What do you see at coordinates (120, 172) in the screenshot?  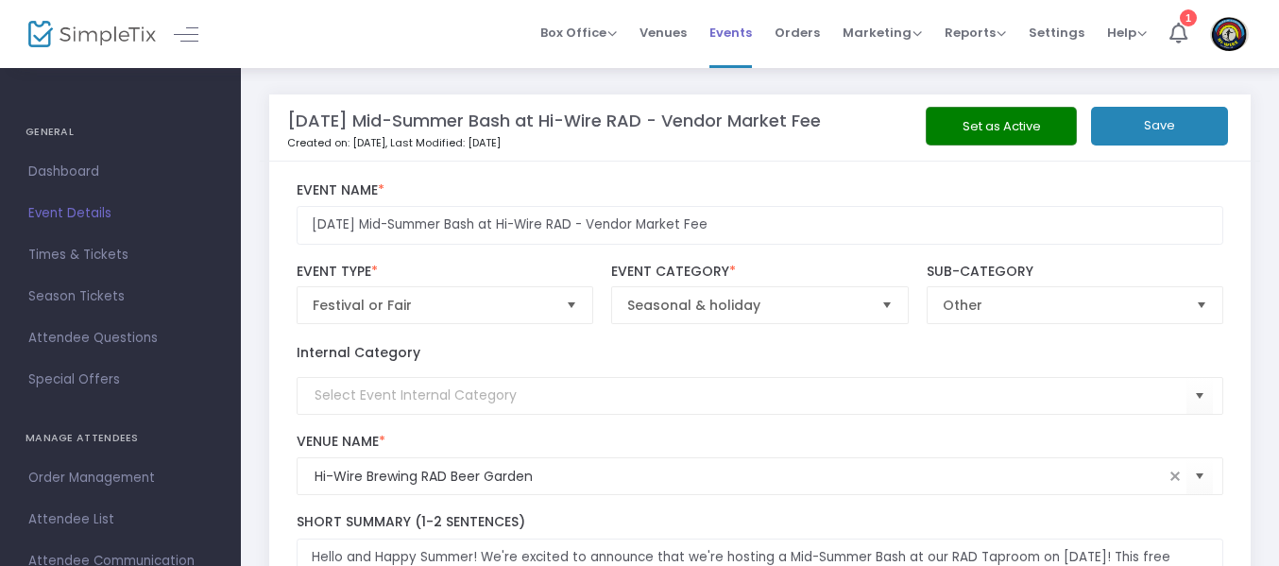 I see `span: Dashboard` at bounding box center [120, 172].